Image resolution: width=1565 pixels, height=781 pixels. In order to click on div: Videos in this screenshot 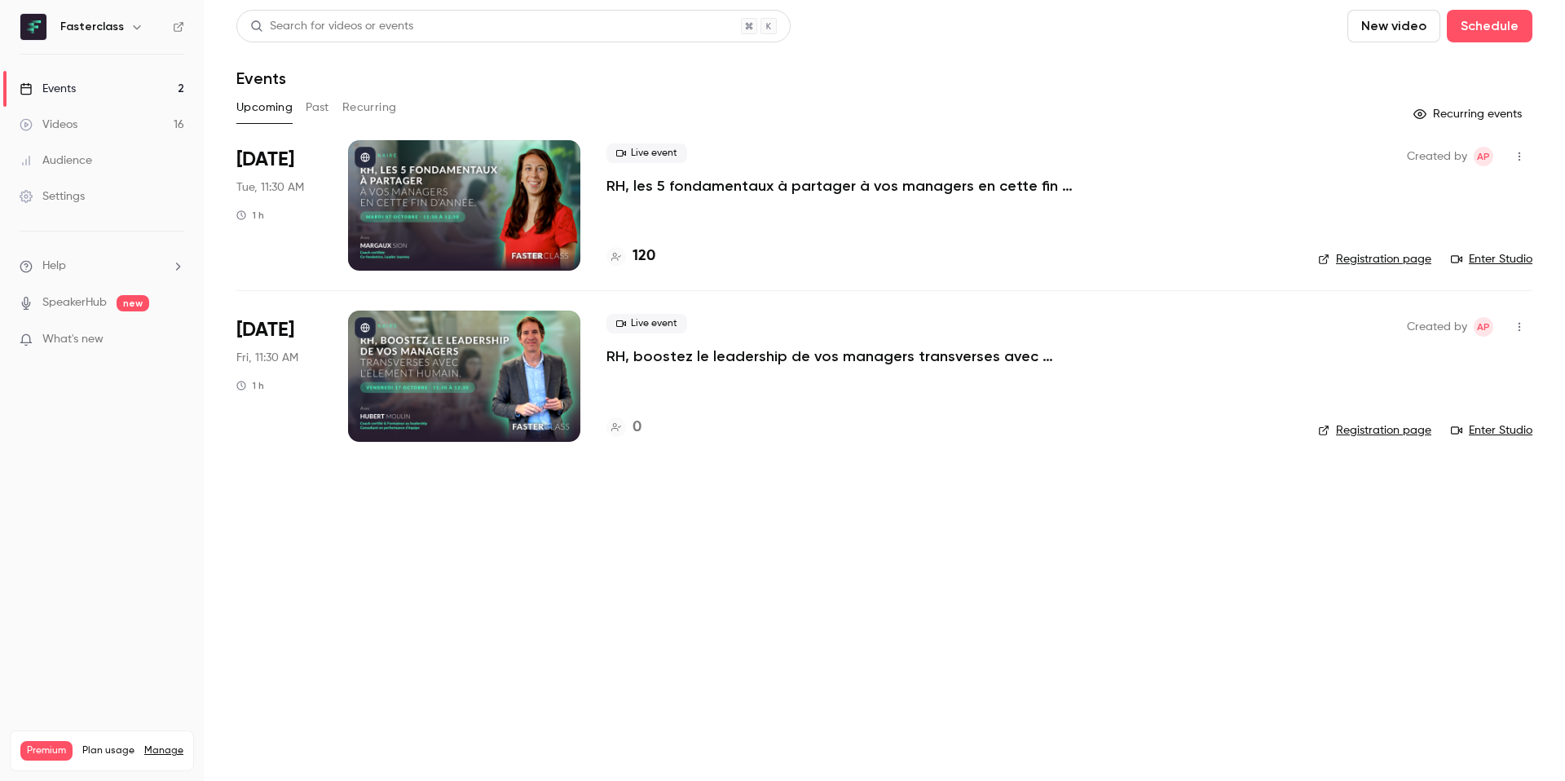, I will do `click(48, 125)`.